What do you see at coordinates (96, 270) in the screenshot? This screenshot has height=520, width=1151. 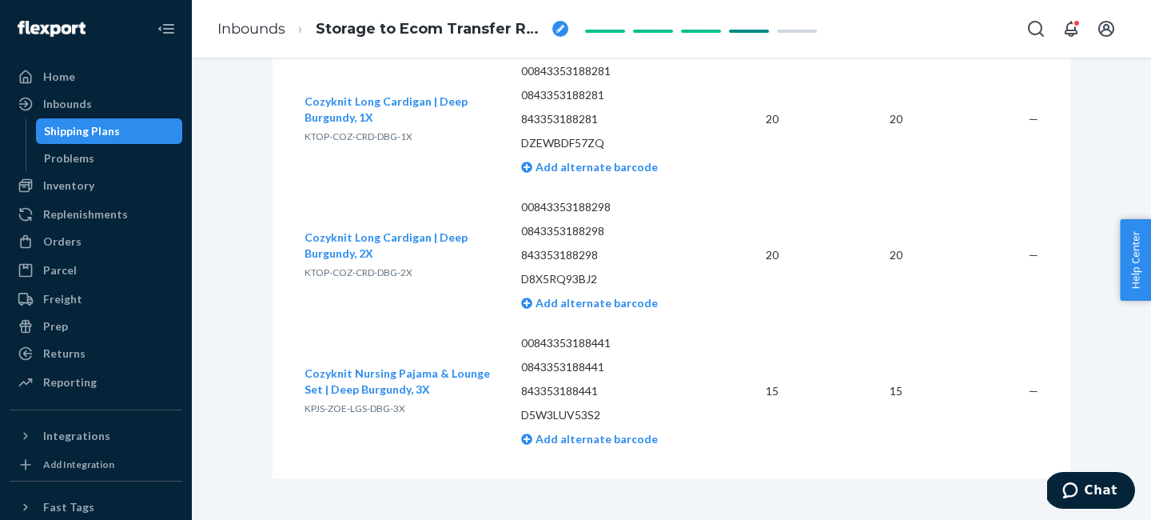 I see `a: Parcel` at bounding box center [96, 270].